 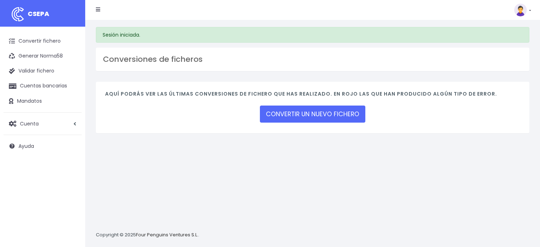 What do you see at coordinates (29, 123) in the screenshot?
I see `span: Cuenta` at bounding box center [29, 123].